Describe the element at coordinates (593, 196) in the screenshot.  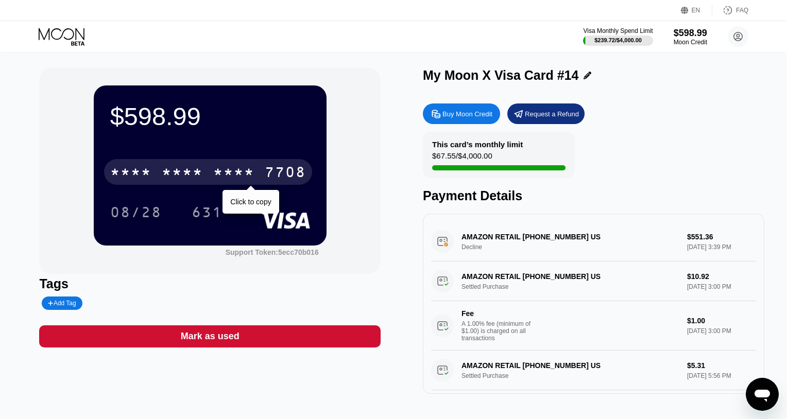
I see `div: Payment Details` at that location.